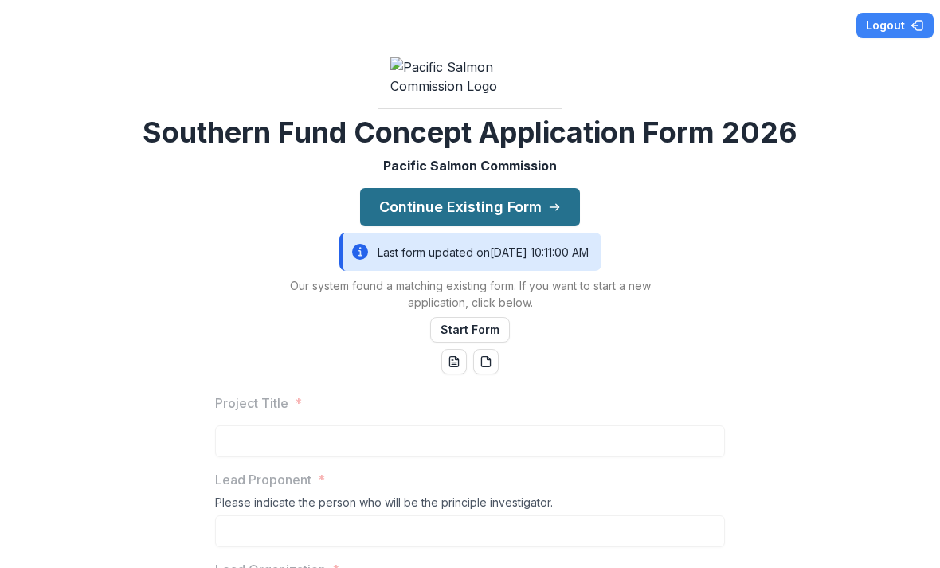 The width and height of the screenshot is (940, 568). What do you see at coordinates (470, 132) in the screenshot?
I see `h2: Southern Fund Concept Application Form 2026` at bounding box center [470, 132].